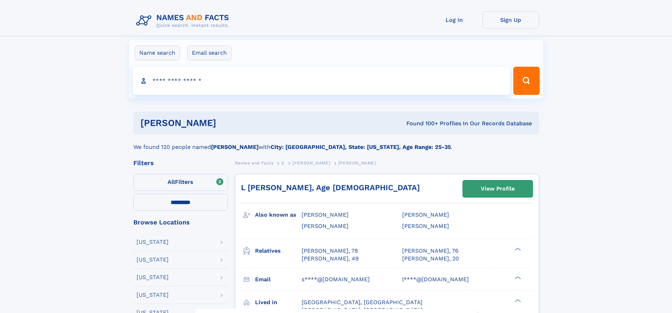 Image resolution: width=672 pixels, height=313 pixels. What do you see at coordinates (336, 143) in the screenshot?
I see `div: We found 120 people named with .` at bounding box center [336, 143].